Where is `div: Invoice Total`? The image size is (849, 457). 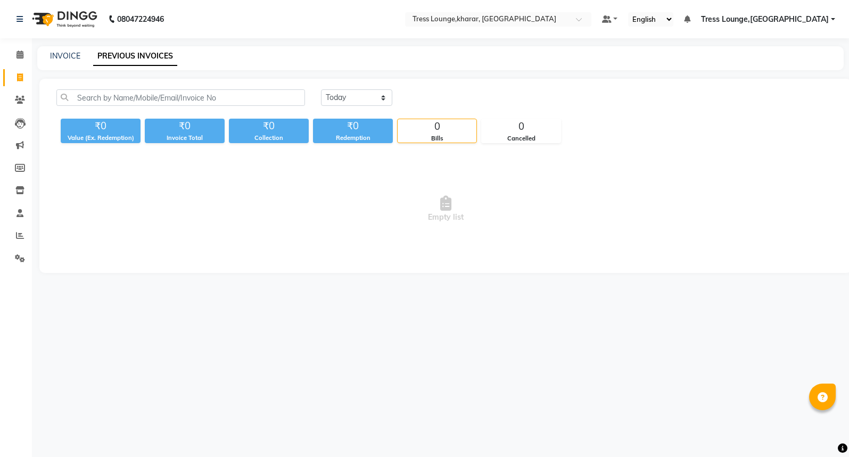 div: Invoice Total is located at coordinates (185, 138).